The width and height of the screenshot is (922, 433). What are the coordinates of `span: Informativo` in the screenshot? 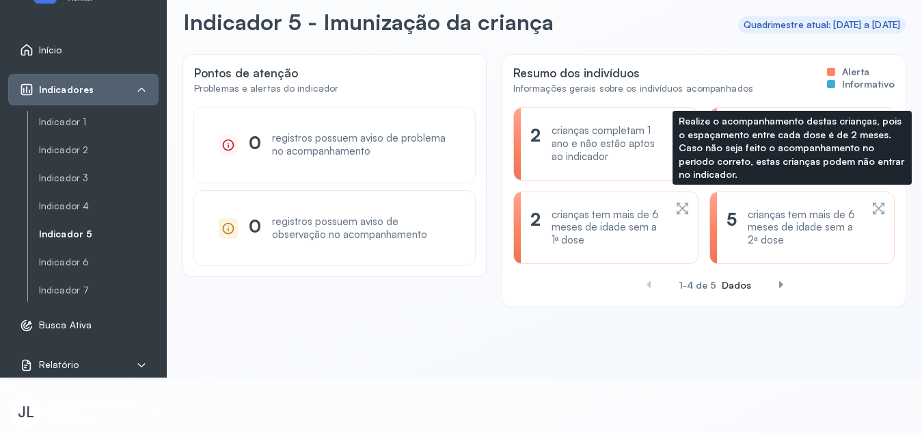 It's located at (868, 84).